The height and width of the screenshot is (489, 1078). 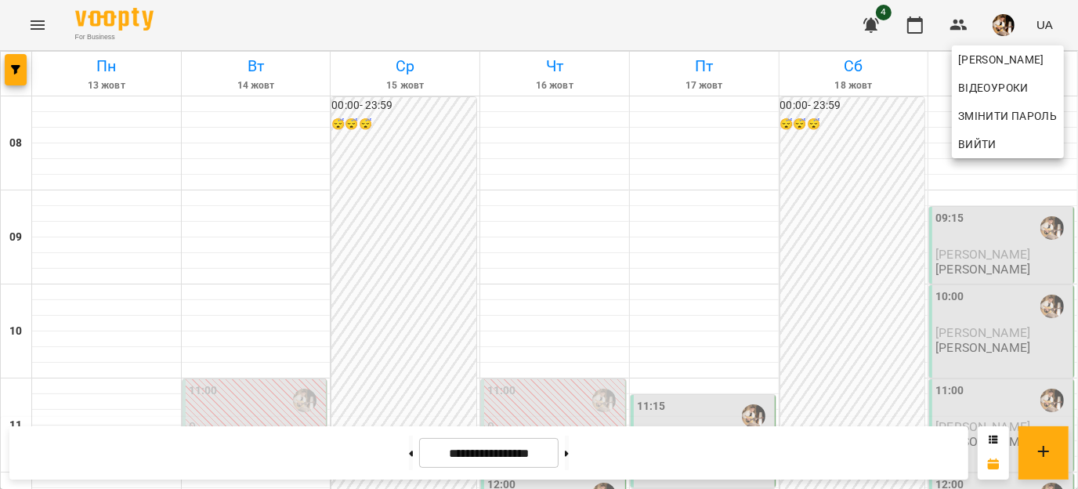 What do you see at coordinates (1007, 144) in the screenshot?
I see `button: Вийти` at bounding box center [1007, 144].